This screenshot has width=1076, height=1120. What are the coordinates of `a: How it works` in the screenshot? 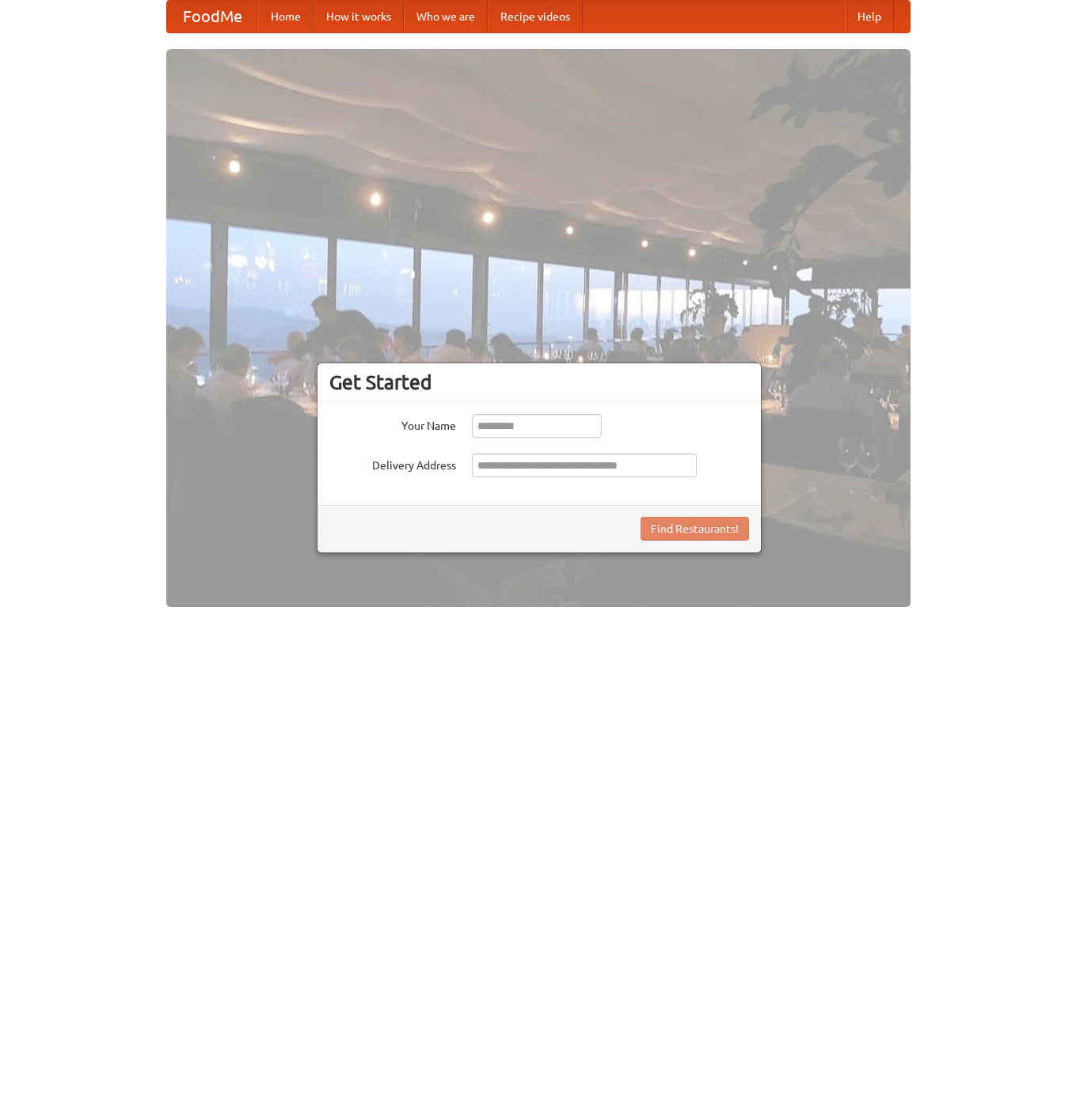 It's located at (359, 17).